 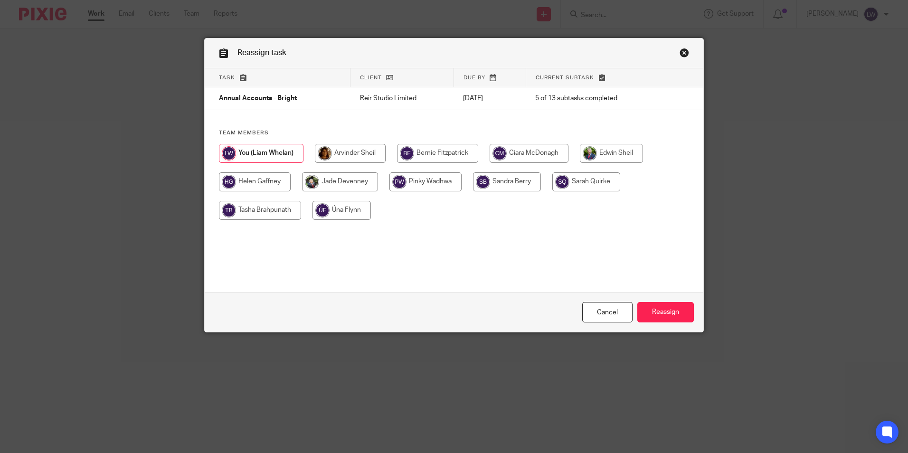 I want to click on span: Task, so click(x=227, y=77).